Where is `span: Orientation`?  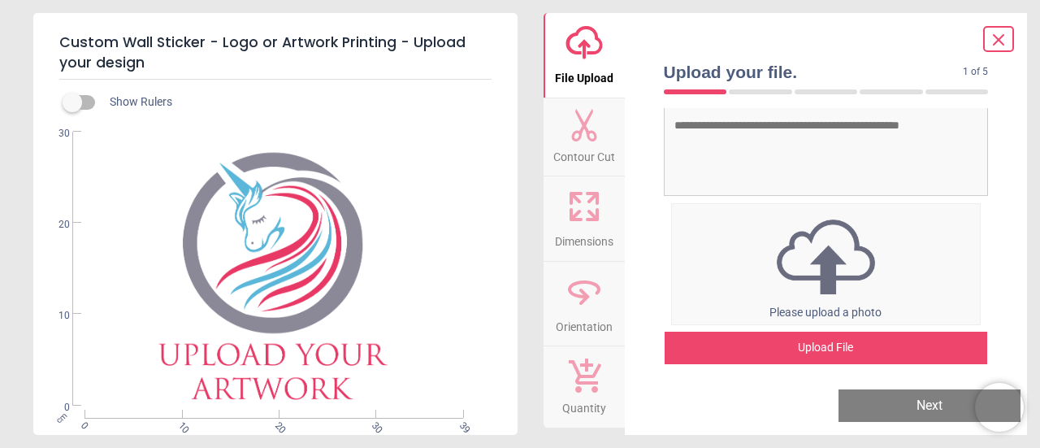 span: Orientation is located at coordinates (584, 323).